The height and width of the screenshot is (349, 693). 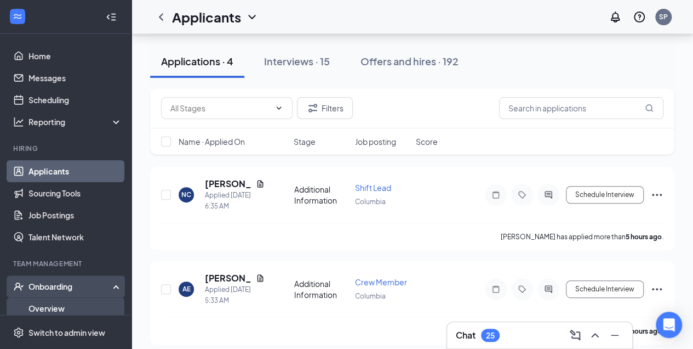 I want to click on div: Reporting, so click(x=76, y=122).